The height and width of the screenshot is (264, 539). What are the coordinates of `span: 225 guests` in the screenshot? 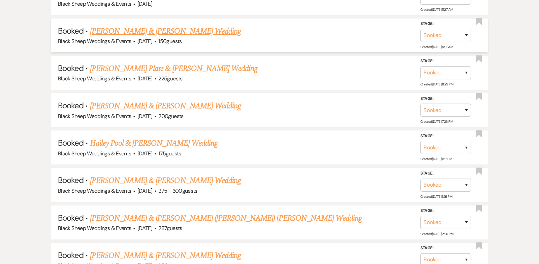 It's located at (170, 78).